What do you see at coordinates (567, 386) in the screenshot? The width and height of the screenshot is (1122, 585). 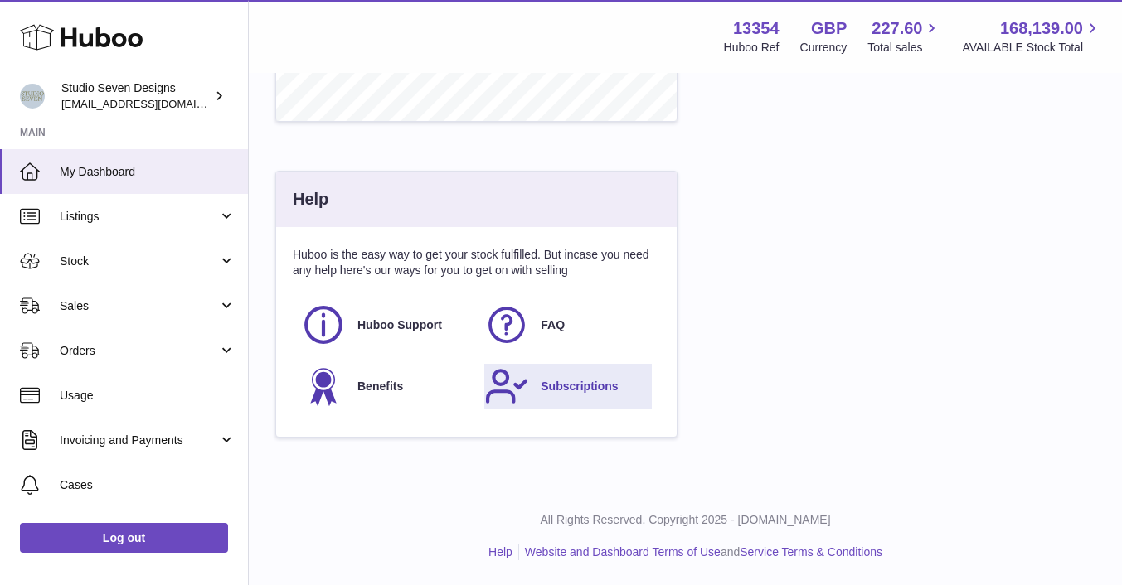 I see `a: Subscriptions` at bounding box center [567, 386].